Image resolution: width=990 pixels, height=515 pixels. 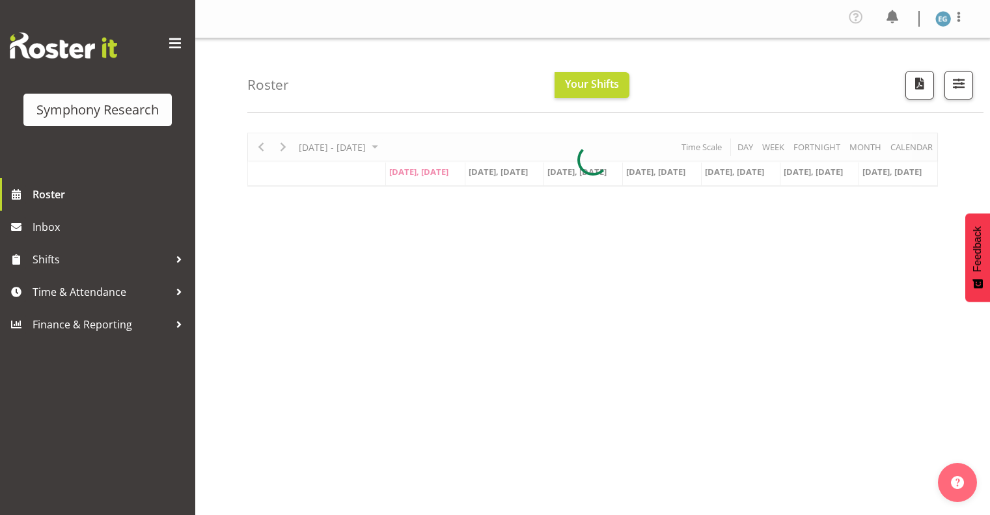 What do you see at coordinates (943, 19) in the screenshot?
I see `img: evelyn-gray1866.jpg` at bounding box center [943, 19].